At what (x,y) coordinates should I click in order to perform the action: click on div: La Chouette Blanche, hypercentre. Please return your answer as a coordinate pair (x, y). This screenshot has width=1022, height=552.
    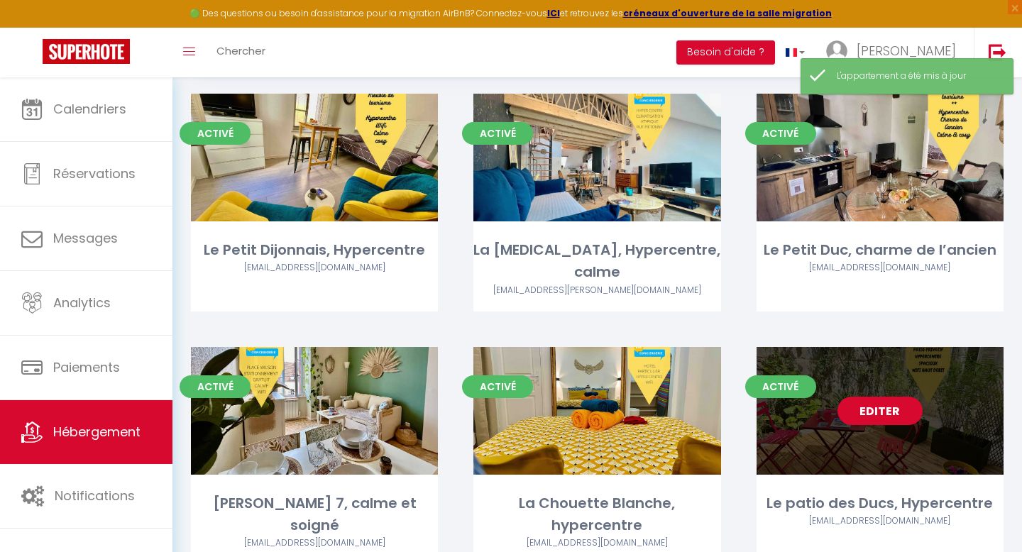
    Looking at the image, I should click on (597, 514).